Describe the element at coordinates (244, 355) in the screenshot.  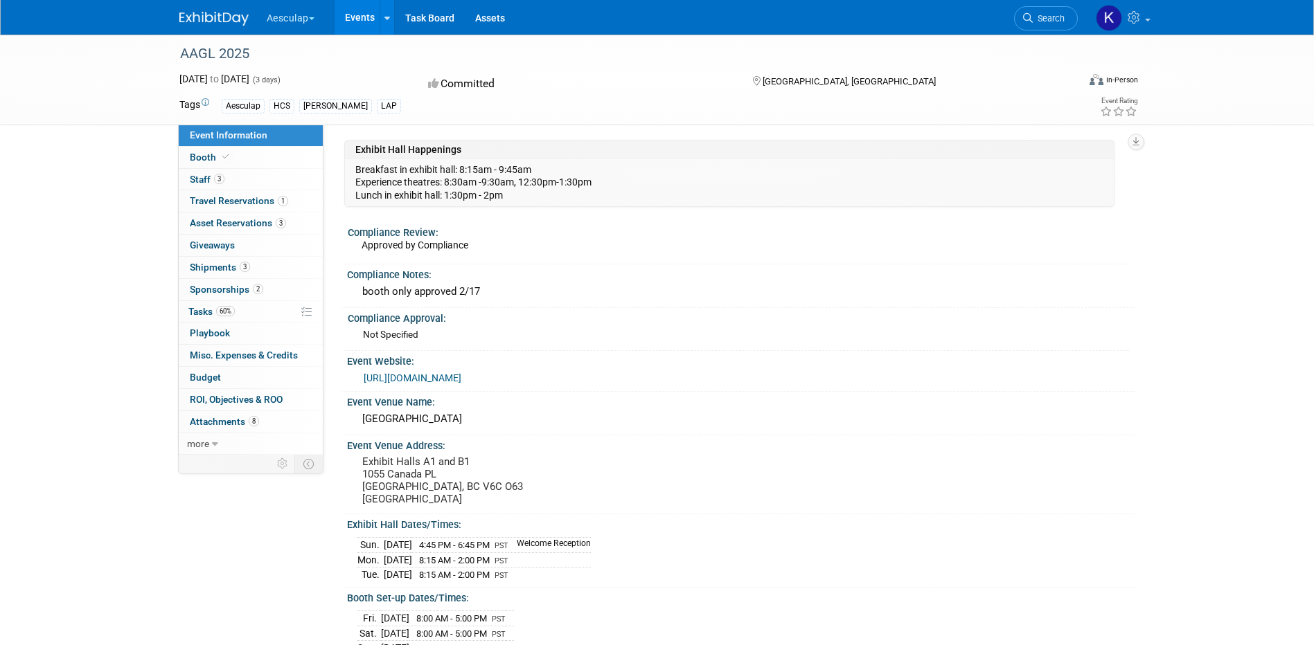
I see `span: Misc. Expenses & Credits` at that location.